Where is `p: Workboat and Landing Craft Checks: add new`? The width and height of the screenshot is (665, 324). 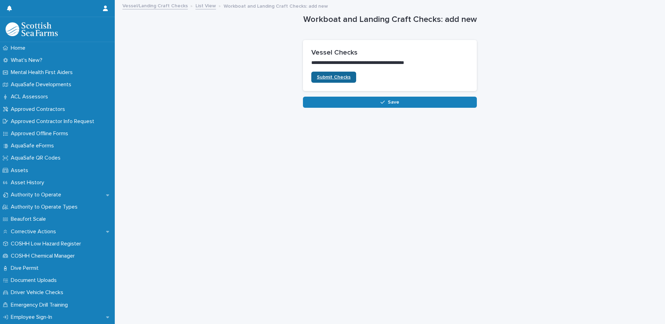
p: Workboat and Landing Craft Checks: add new is located at coordinates (276, 6).